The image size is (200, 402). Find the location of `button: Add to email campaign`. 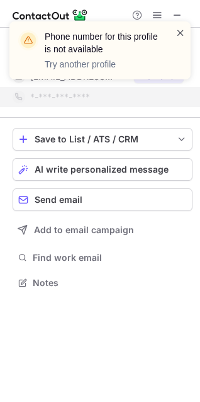

button: Add to email campaign is located at coordinates (103, 230).